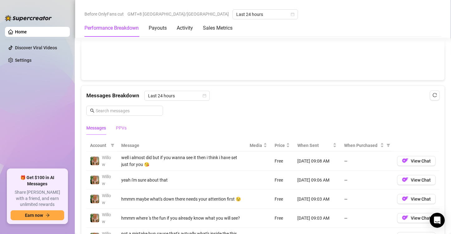 This screenshot has height=234, width=451. I want to click on a: Discover Viral Videos, so click(36, 48).